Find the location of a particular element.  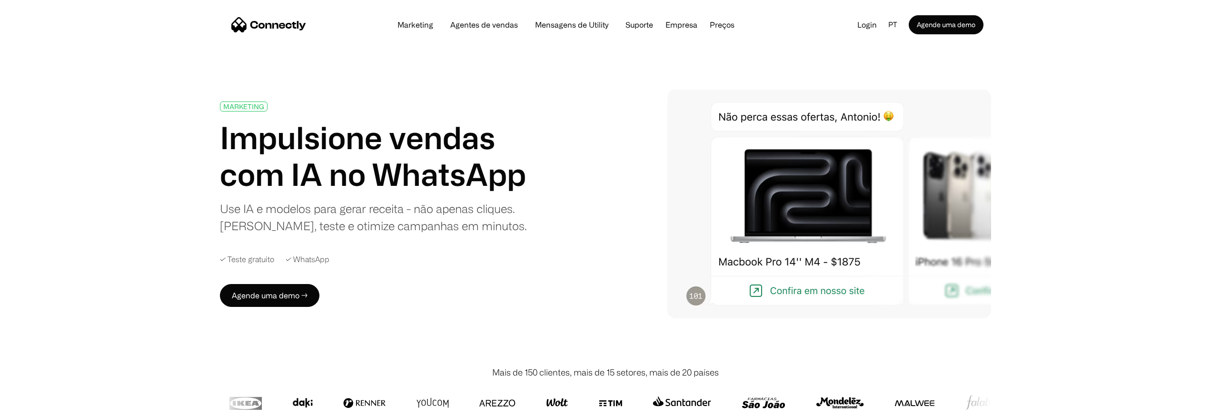

a: Preços is located at coordinates (722, 25).